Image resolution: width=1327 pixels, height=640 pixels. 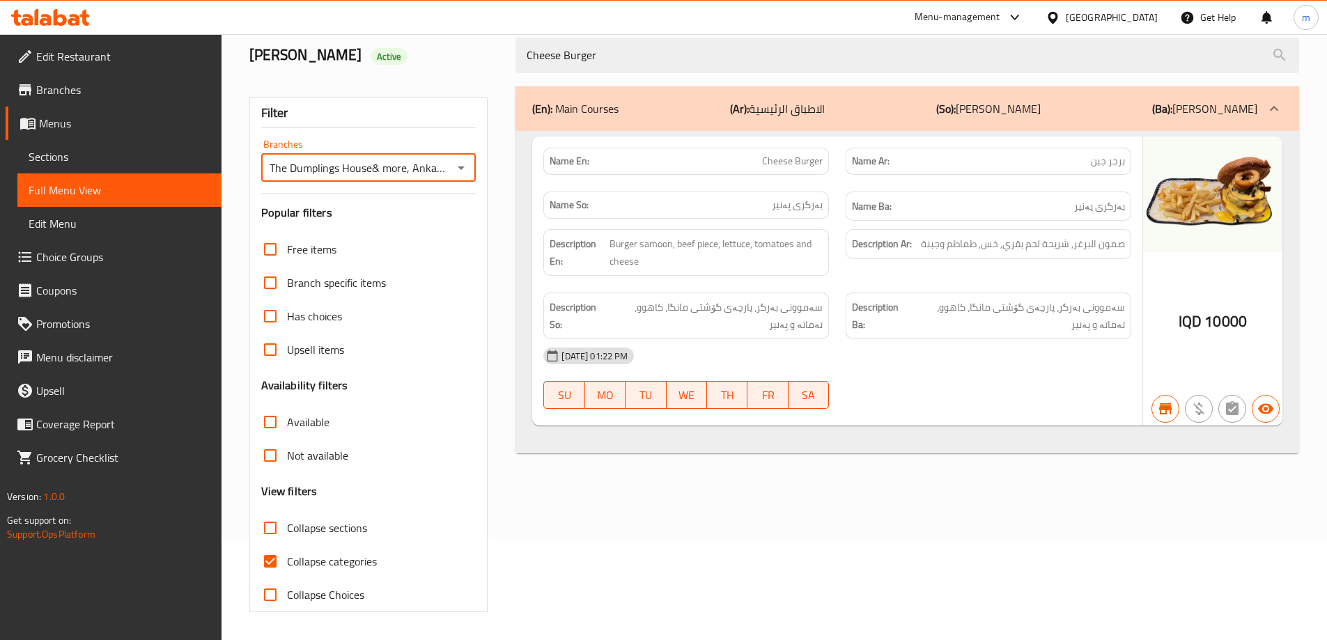 I want to click on span: MO, so click(x=605, y=395).